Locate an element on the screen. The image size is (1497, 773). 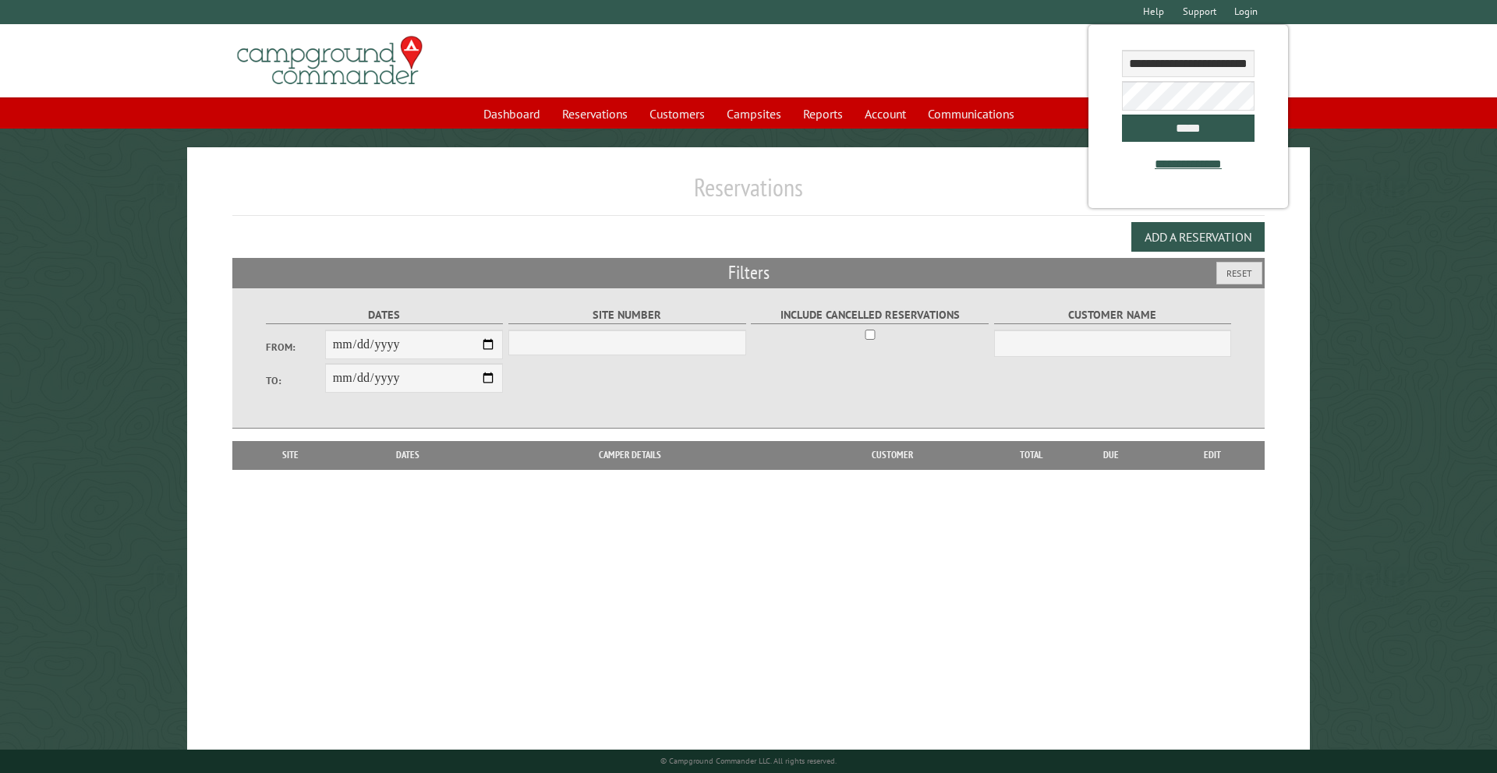
th: Customer is located at coordinates (892, 455).